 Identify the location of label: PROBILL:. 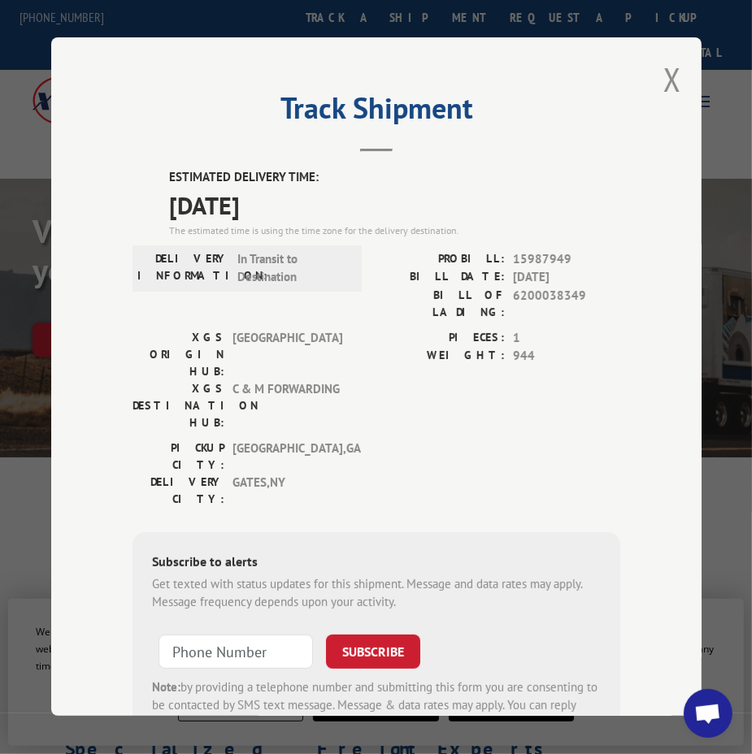
(441, 259).